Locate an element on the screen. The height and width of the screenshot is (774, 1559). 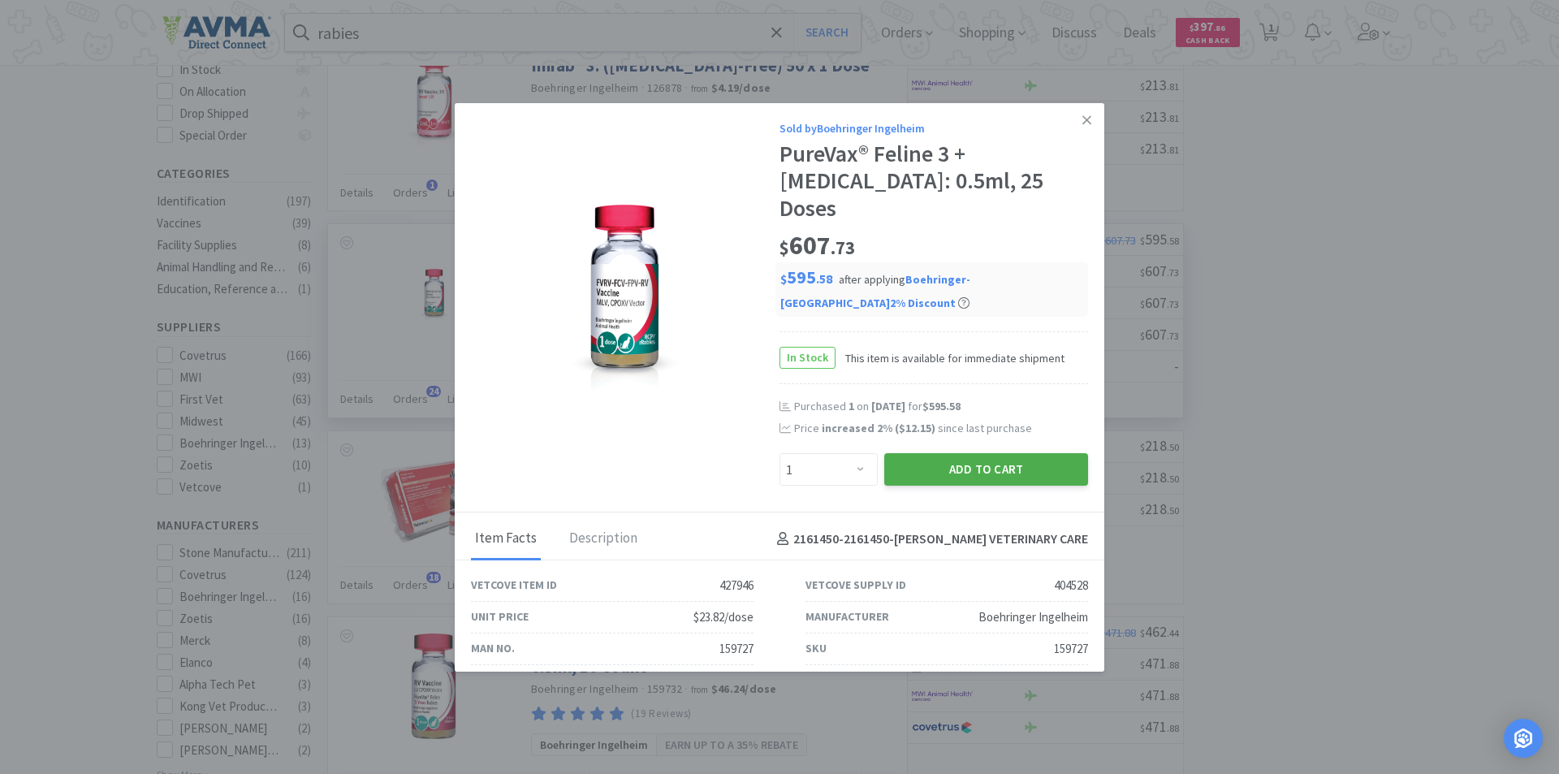
div: Vetcove Supply ID is located at coordinates (856, 585).